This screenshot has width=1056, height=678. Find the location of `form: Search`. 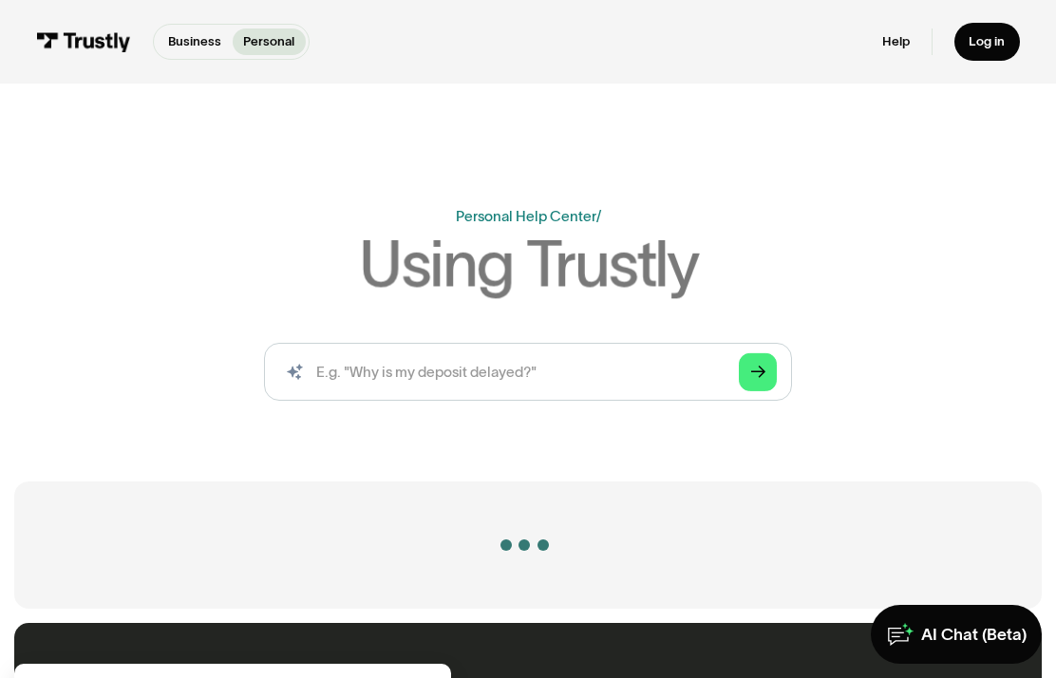

form: Search is located at coordinates (527, 371).